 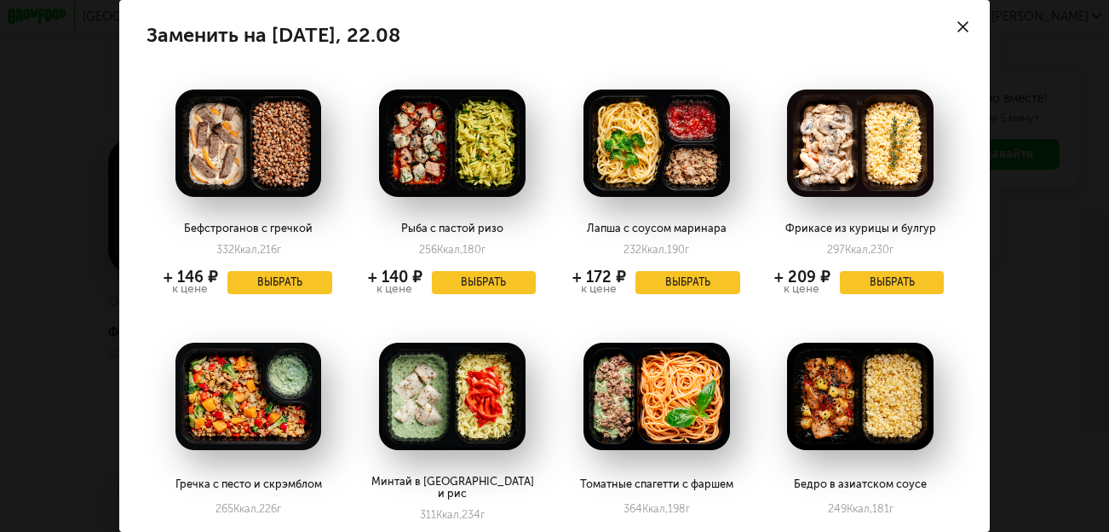 I want to click on div: 311 234, so click(x=452, y=514).